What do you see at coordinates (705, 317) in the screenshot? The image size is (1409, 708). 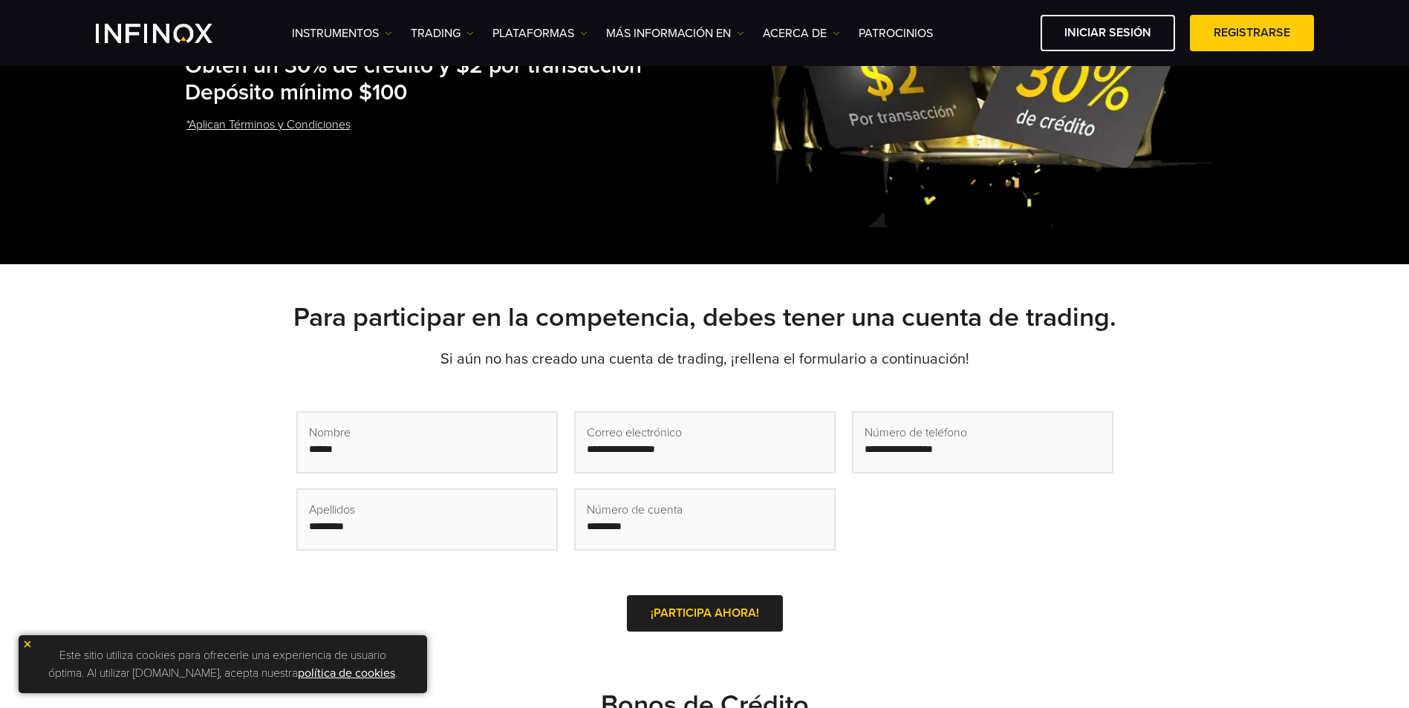 I see `strong: Para participar en la competencia, debes tener una cuenta de trading.` at bounding box center [705, 317].